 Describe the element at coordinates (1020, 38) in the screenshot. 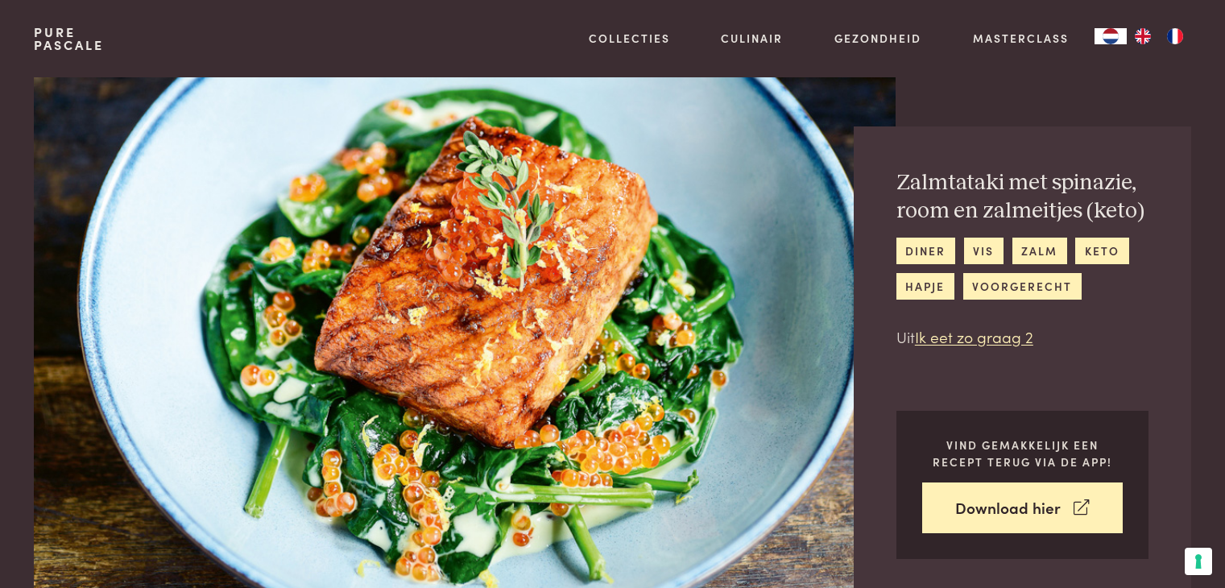

I see `a: Masterclass` at that location.